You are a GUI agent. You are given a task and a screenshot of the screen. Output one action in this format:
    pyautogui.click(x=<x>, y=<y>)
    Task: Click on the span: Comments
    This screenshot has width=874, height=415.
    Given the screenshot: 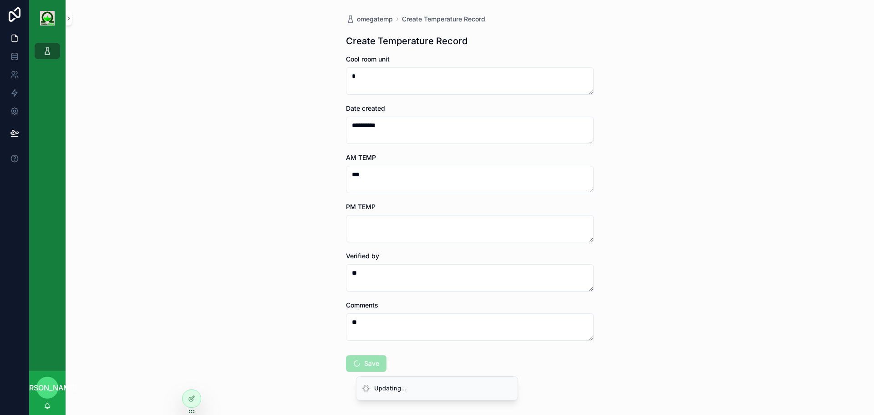 What is the action you would take?
    pyautogui.click(x=362, y=304)
    